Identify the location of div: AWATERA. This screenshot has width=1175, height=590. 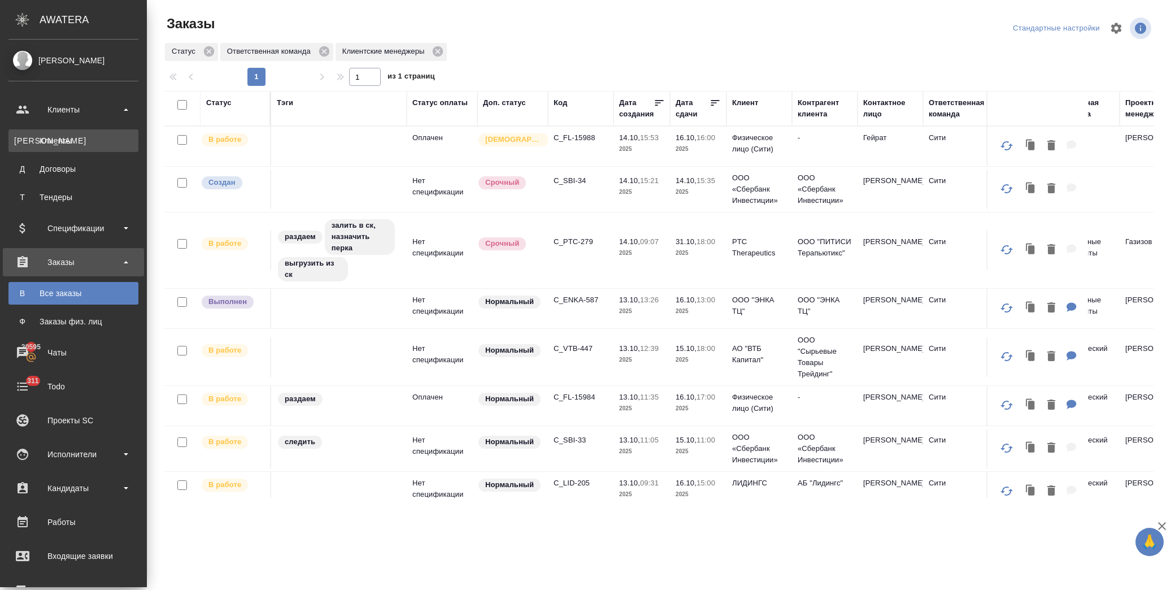
(93, 20).